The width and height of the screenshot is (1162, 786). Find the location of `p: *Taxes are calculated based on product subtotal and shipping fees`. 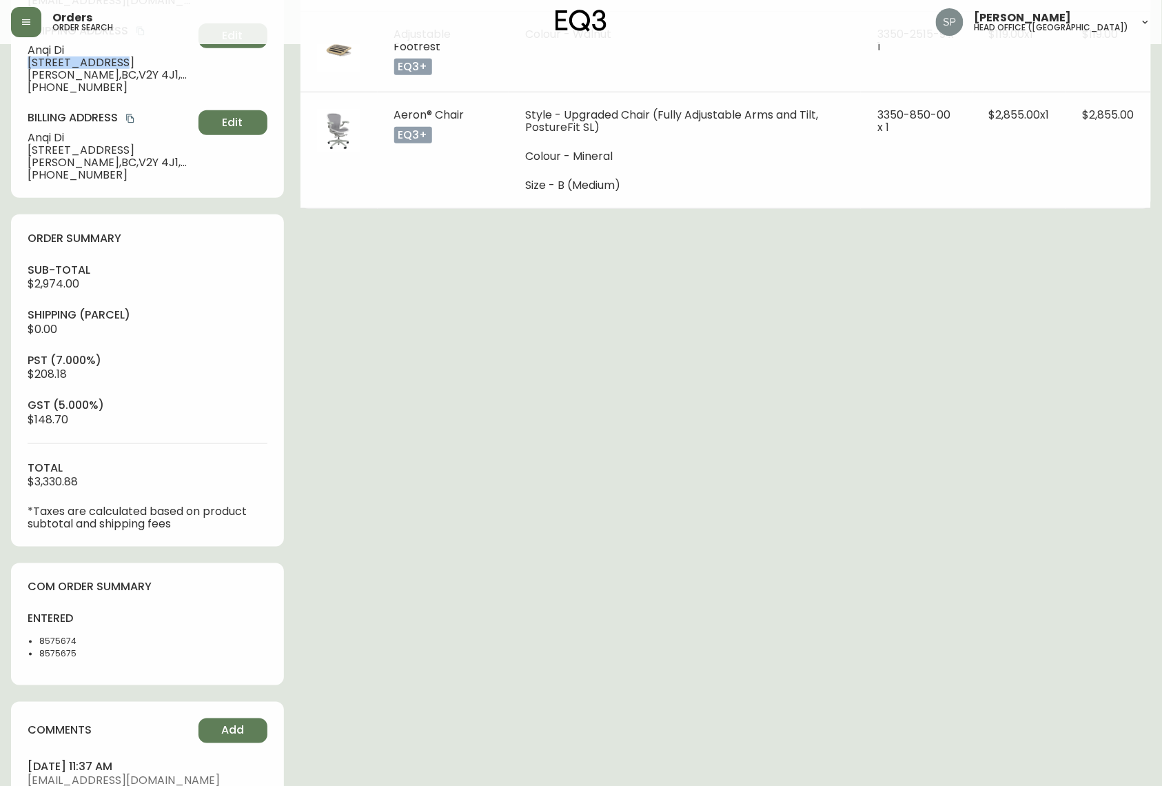

p: *Taxes are calculated based on product subtotal and shipping fees is located at coordinates (148, 518).